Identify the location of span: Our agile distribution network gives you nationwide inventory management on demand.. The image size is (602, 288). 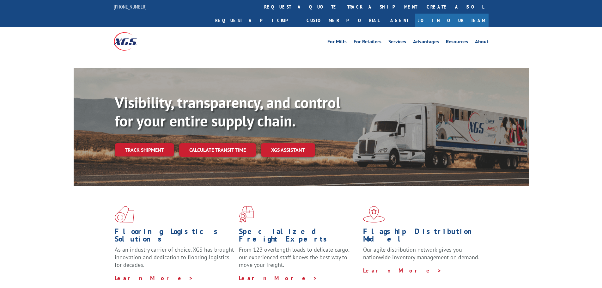
(421, 253).